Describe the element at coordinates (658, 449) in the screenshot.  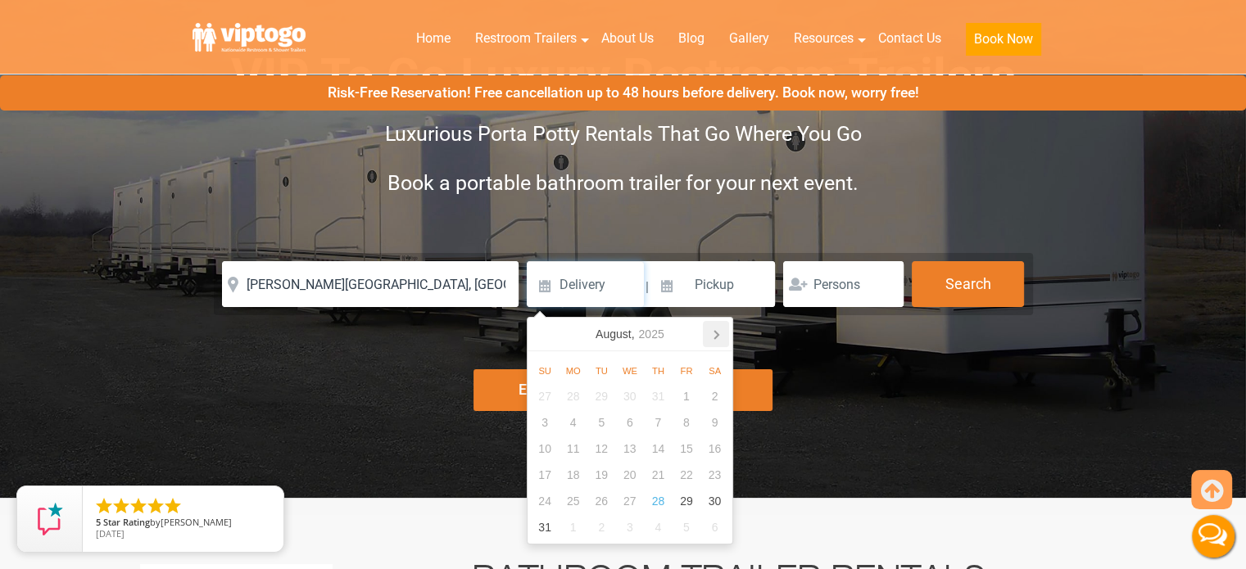
I see `div: 14` at that location.